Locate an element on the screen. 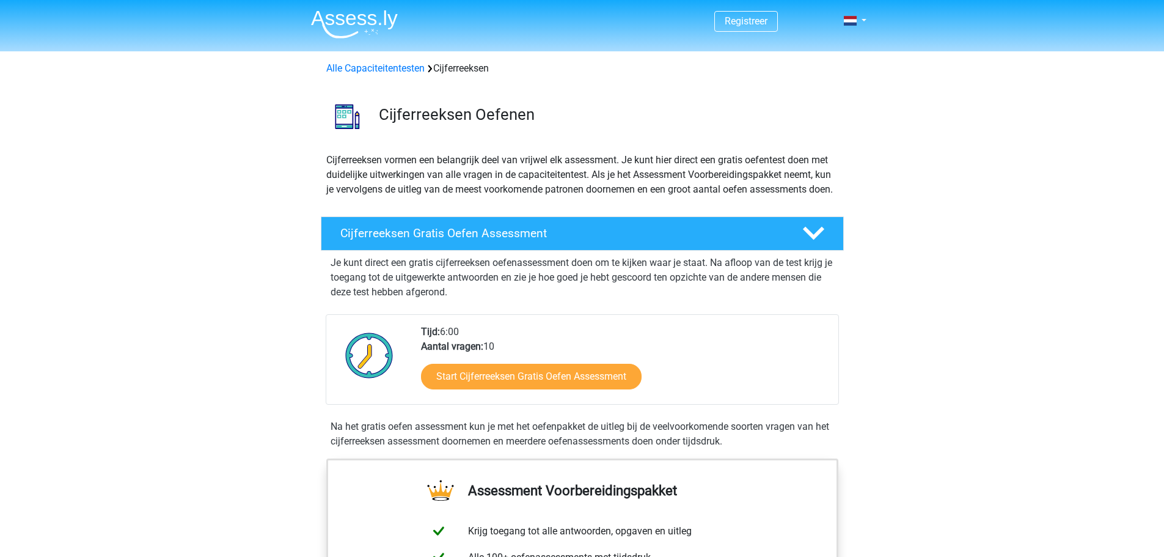 The width and height of the screenshot is (1164, 557). div: Cijferreeksen is located at coordinates (583, 68).